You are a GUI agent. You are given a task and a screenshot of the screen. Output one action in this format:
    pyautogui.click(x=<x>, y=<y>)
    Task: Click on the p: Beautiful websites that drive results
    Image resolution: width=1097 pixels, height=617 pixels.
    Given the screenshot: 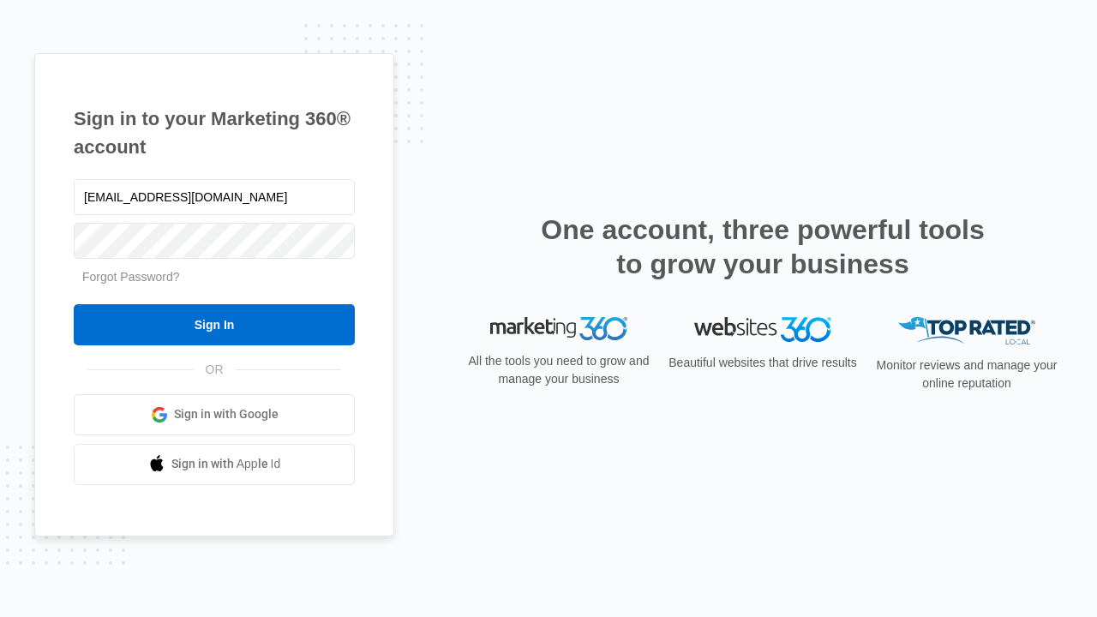 What is the action you would take?
    pyautogui.click(x=763, y=362)
    